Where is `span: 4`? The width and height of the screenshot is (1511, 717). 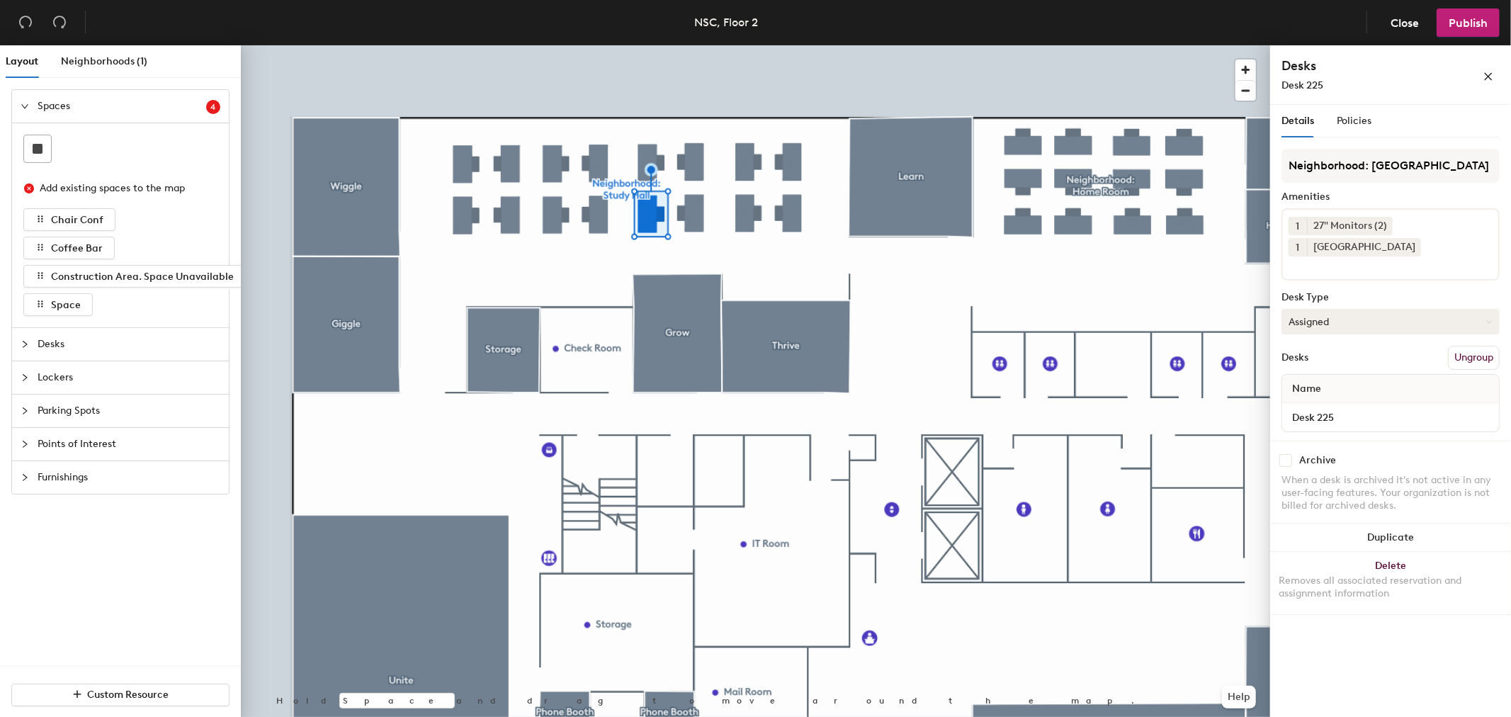
span: 4 is located at coordinates (213, 107).